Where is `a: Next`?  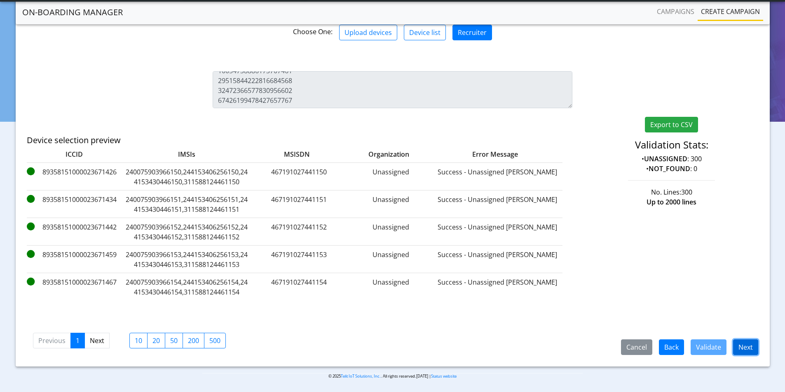
a: Next is located at coordinates (97, 341).